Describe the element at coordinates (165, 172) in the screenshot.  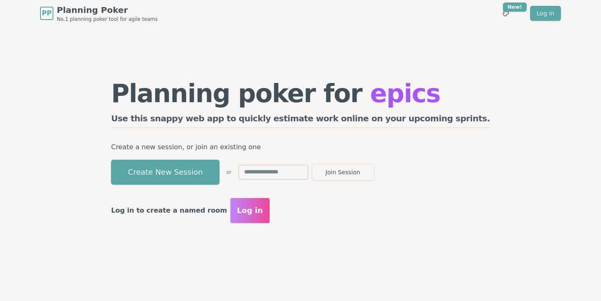
I see `button: Create New Session` at that location.